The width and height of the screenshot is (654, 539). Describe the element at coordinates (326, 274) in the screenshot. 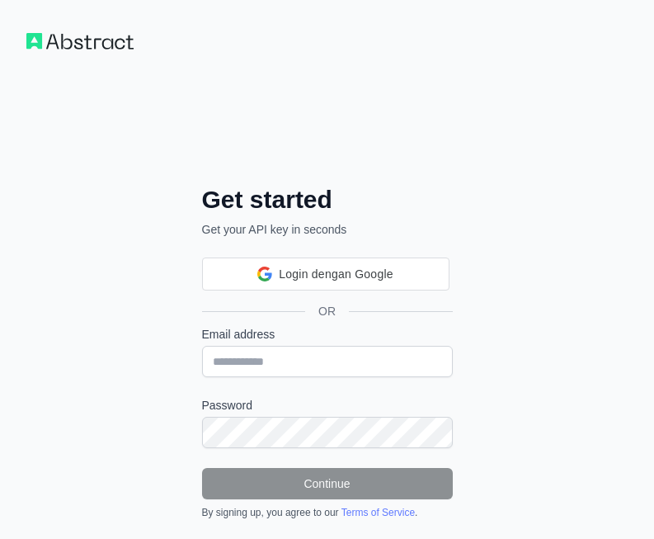

I see `div: Login dengan Google` at that location.